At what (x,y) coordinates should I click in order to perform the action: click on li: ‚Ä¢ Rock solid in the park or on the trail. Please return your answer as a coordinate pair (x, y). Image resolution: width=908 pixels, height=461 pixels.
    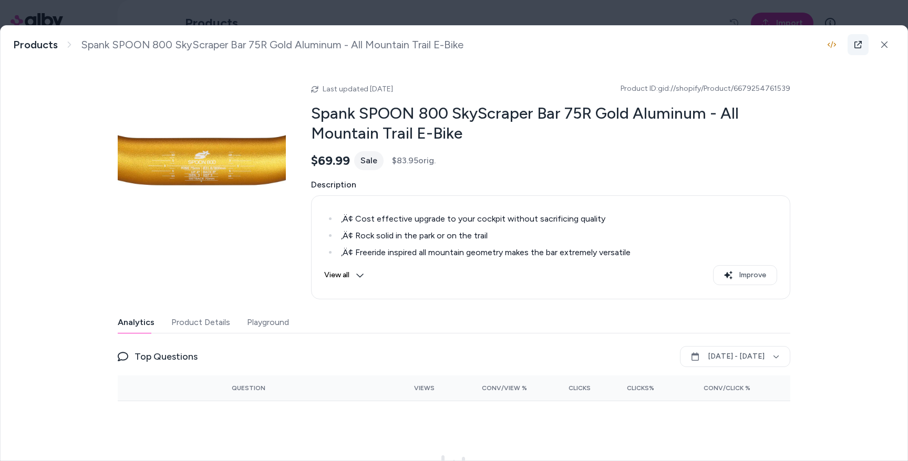
    Looking at the image, I should click on (557, 236).